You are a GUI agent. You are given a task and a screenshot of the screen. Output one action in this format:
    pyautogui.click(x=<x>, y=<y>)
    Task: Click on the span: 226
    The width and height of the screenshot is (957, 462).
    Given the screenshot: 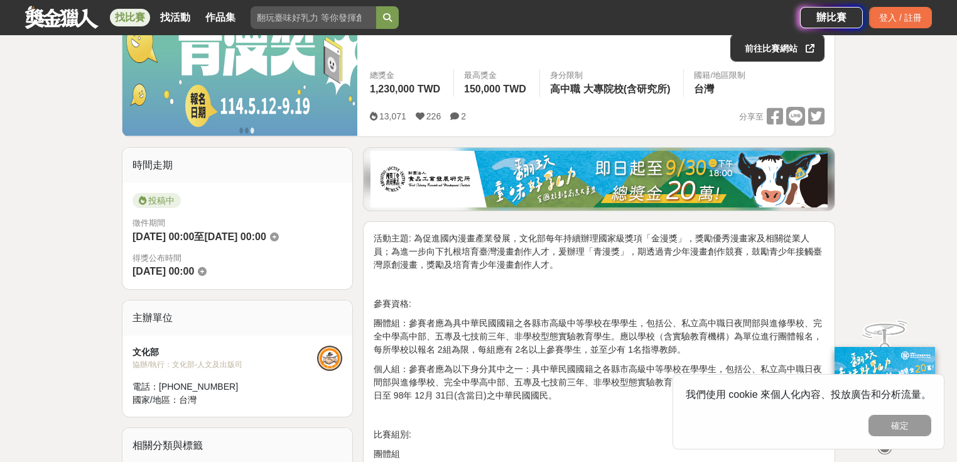 What is the action you would take?
    pyautogui.click(x=433, y=116)
    